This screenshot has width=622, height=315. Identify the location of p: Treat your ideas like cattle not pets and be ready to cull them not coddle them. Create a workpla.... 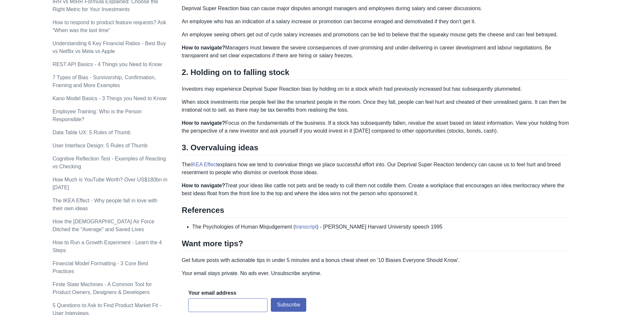
(375, 190).